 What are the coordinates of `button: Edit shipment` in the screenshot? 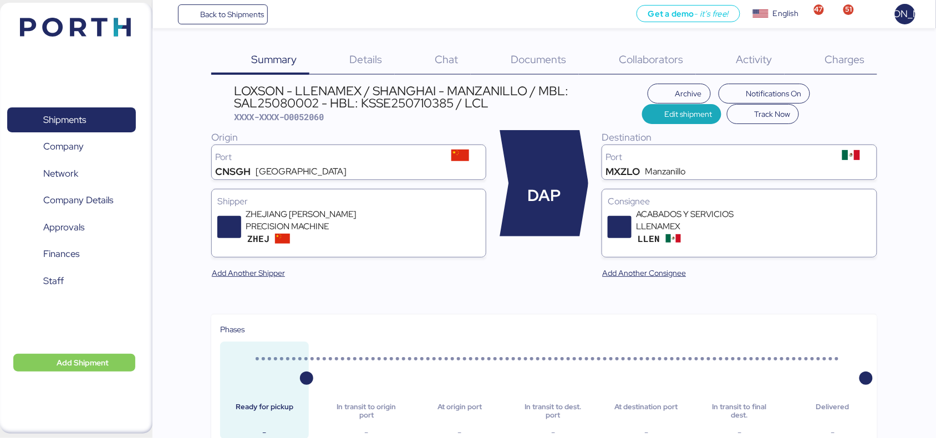 It's located at (681, 114).